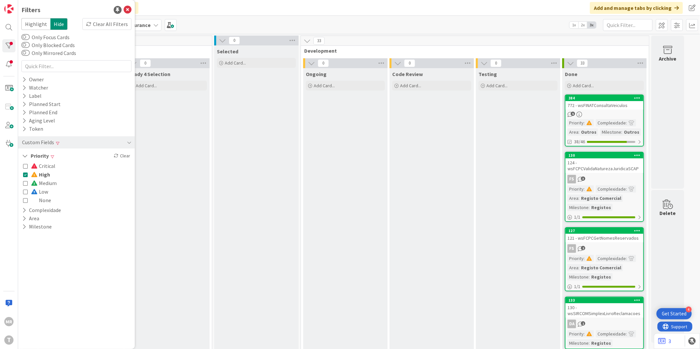 This screenshot has width=700, height=349. I want to click on span: Hide, so click(59, 24).